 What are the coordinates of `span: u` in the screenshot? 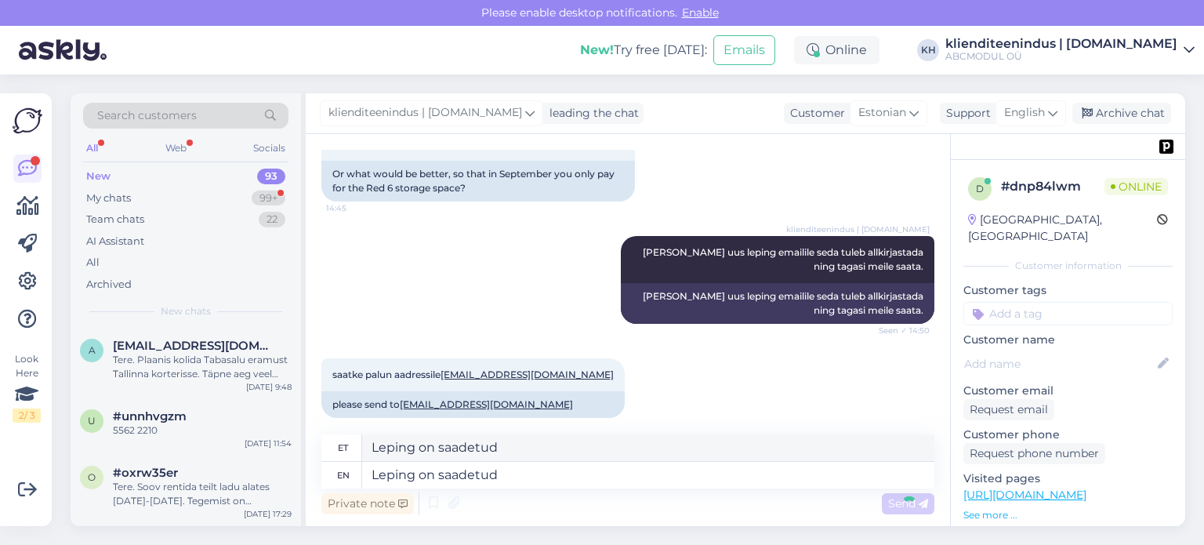 It's located at (92, 420).